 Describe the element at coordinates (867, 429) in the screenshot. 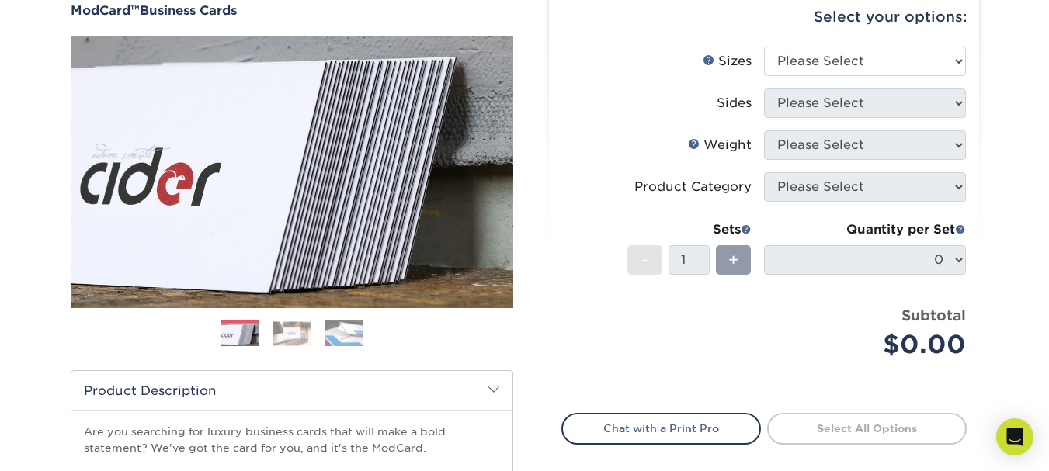

I see `a: Select All Options` at that location.